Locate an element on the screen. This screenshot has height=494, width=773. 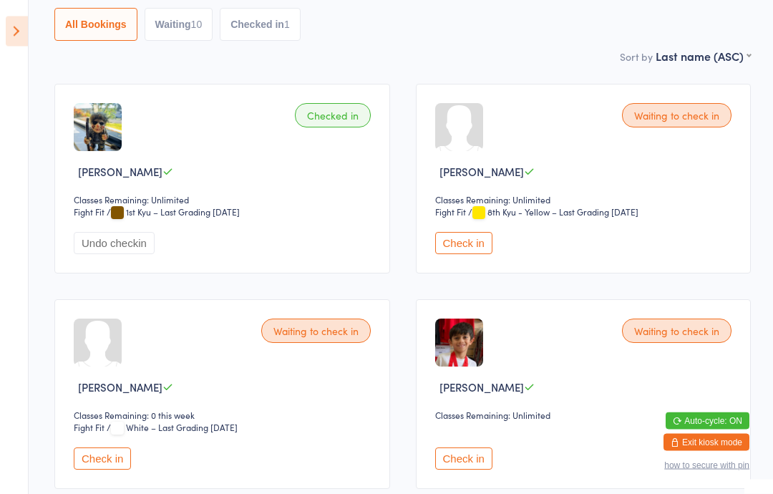
button: how to secure with pin is located at coordinates (707, 465).